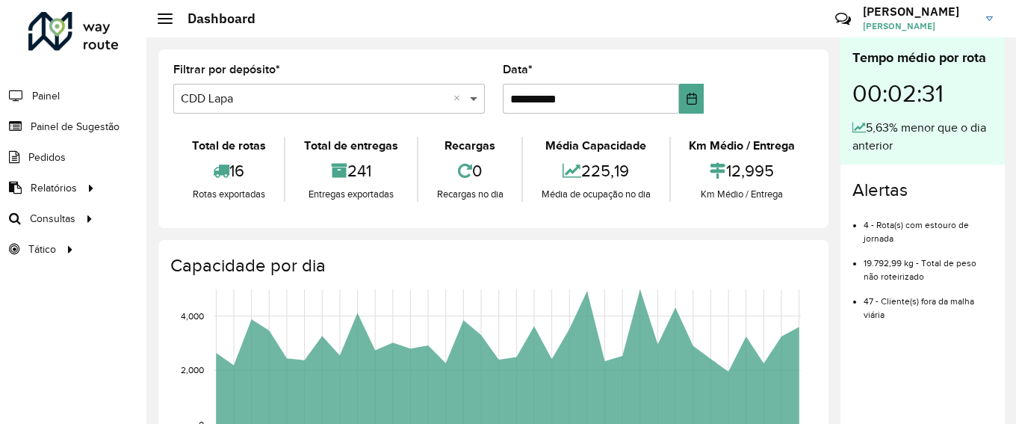  I want to click on button: Choose Date, so click(691, 99).